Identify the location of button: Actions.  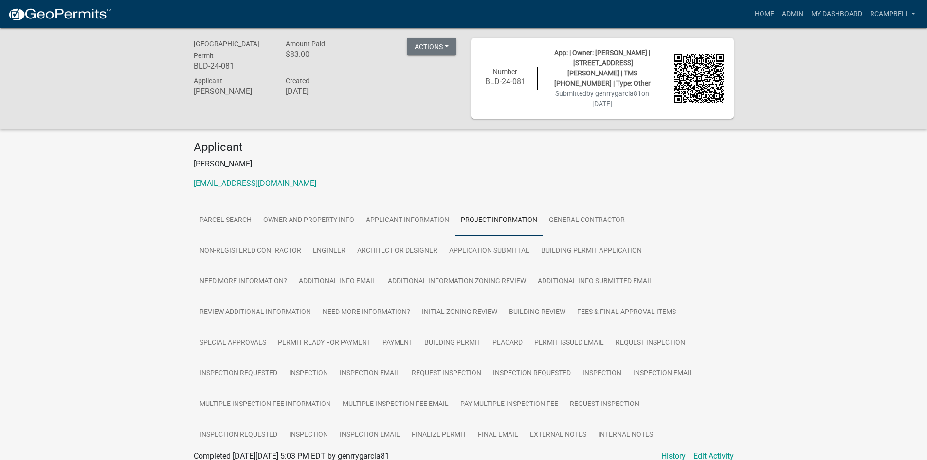
(431, 47).